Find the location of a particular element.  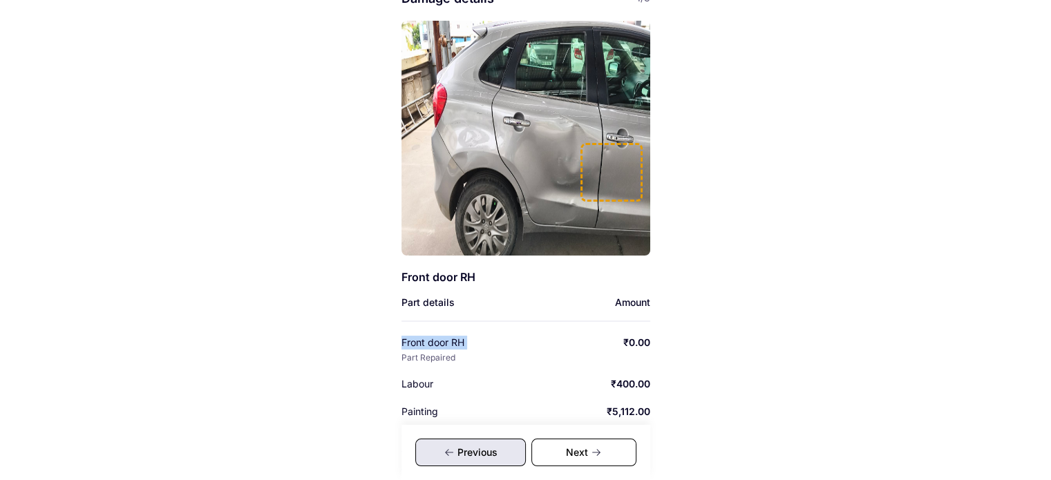

div: ₹400.00 is located at coordinates (630, 384).